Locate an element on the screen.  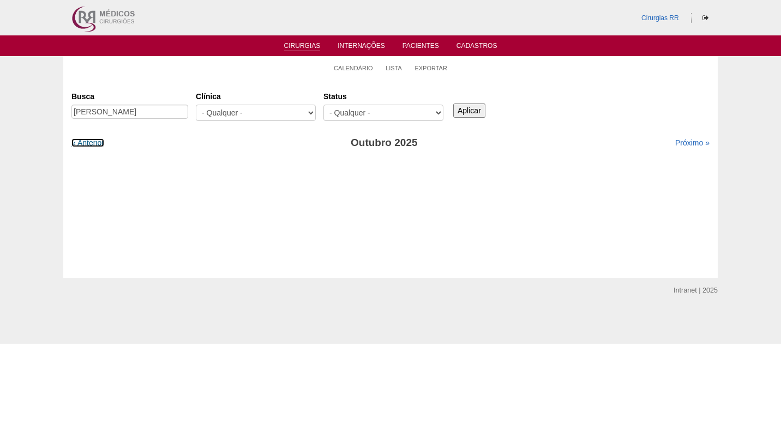
a: Lista is located at coordinates (394, 68).